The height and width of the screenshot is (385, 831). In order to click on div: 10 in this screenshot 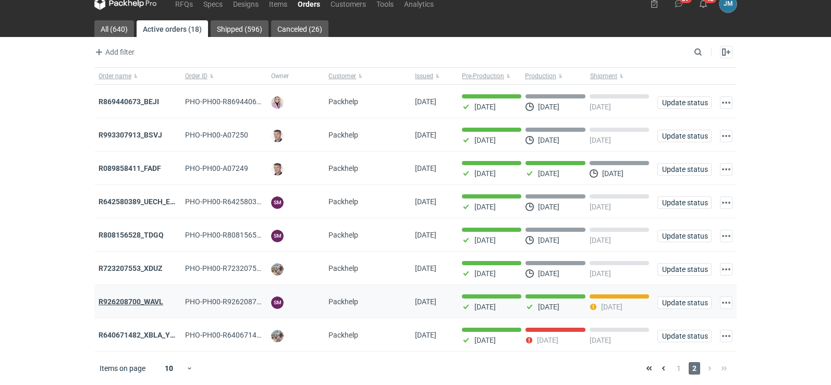, I will do `click(169, 368)`.